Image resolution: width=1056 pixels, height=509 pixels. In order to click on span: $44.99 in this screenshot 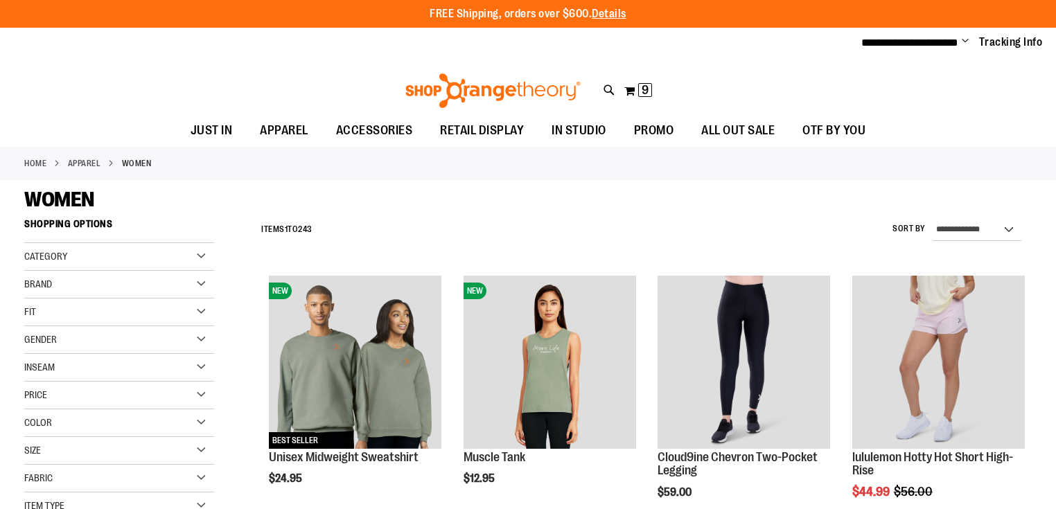, I will do `click(872, 492)`.